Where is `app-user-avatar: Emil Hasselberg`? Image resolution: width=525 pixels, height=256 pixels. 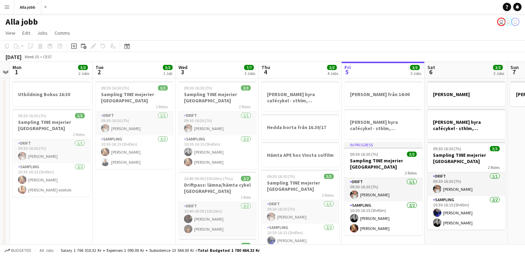 app-user-avatar: Emil Hasselberg is located at coordinates (501, 22).